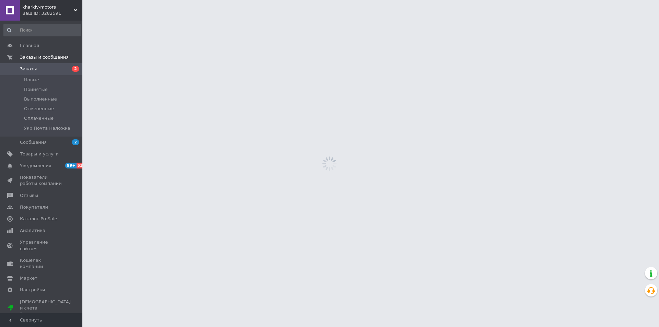 The height and width of the screenshot is (327, 659). What do you see at coordinates (29, 196) in the screenshot?
I see `span: Отзывы` at bounding box center [29, 196].